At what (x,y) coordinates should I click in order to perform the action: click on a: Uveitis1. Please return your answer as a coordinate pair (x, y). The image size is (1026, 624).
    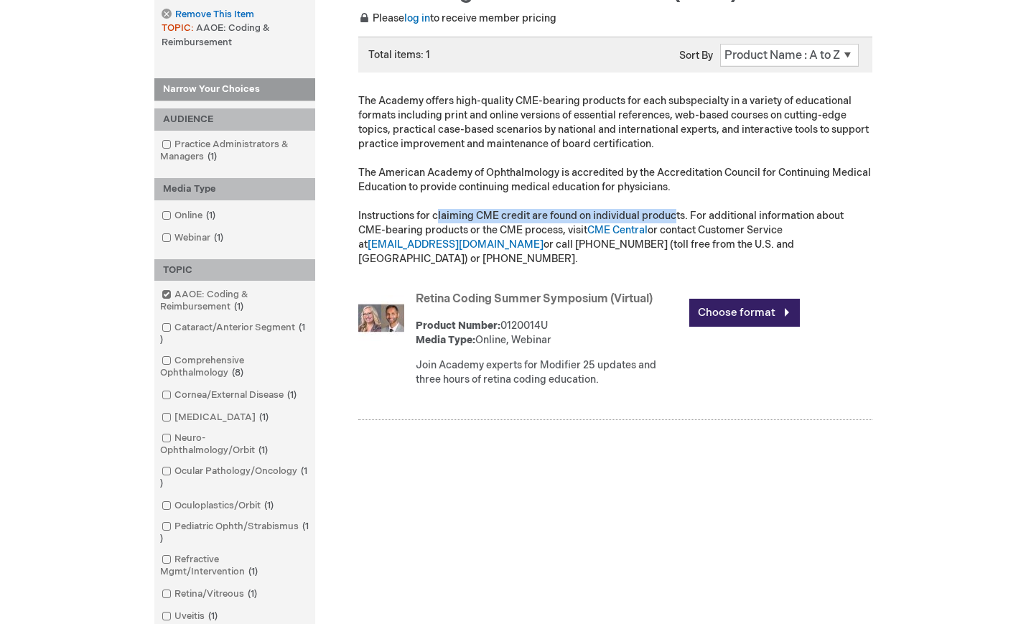
    Looking at the image, I should click on (190, 616).